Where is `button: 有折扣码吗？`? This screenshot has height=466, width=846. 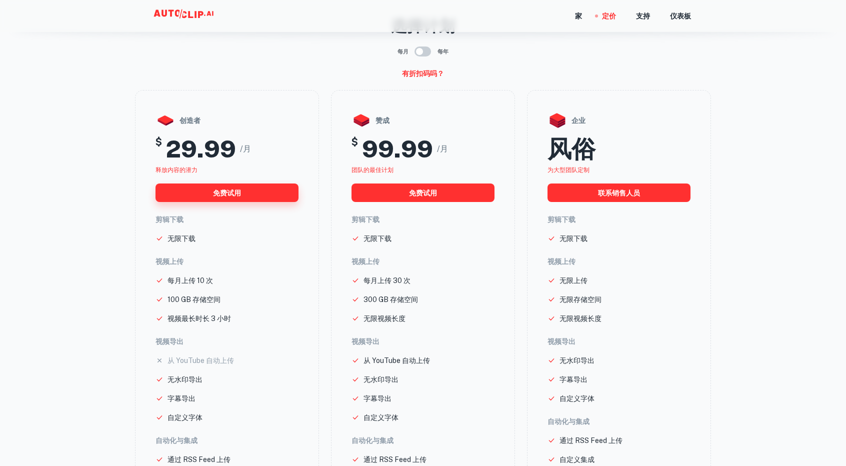
button: 有折扣码吗？ is located at coordinates (423, 73).